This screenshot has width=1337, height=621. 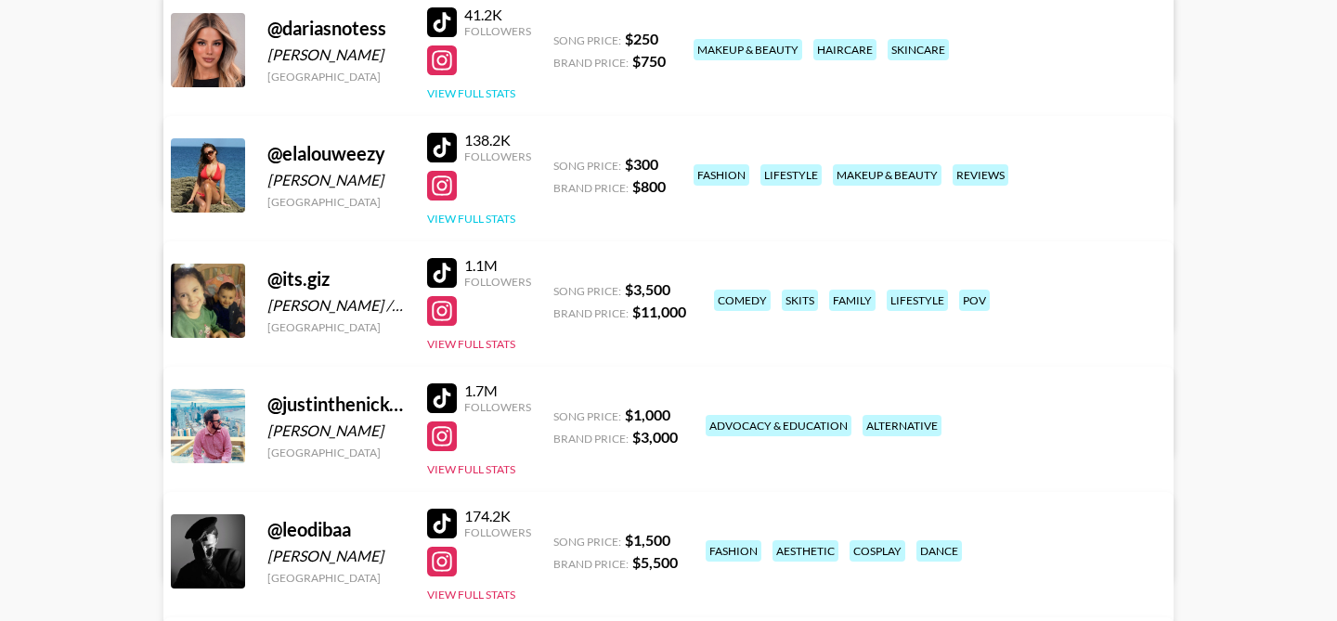 I want to click on div: aesthetic, so click(x=805, y=551).